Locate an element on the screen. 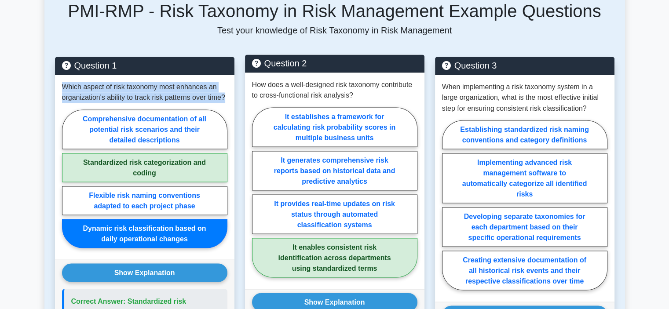  label: Dynamic risk classification based on daily operational changes is located at coordinates (145, 234).